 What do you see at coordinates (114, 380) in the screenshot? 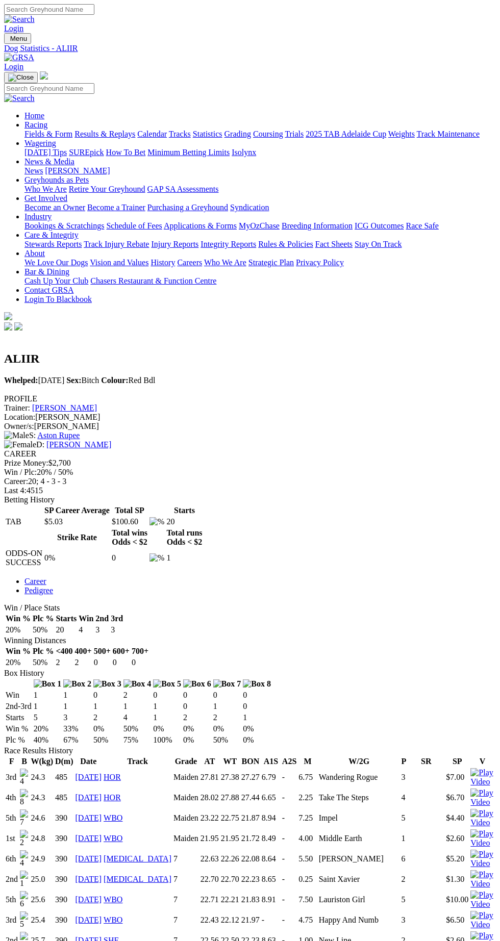
I see `b: Colour:` at bounding box center [114, 380].